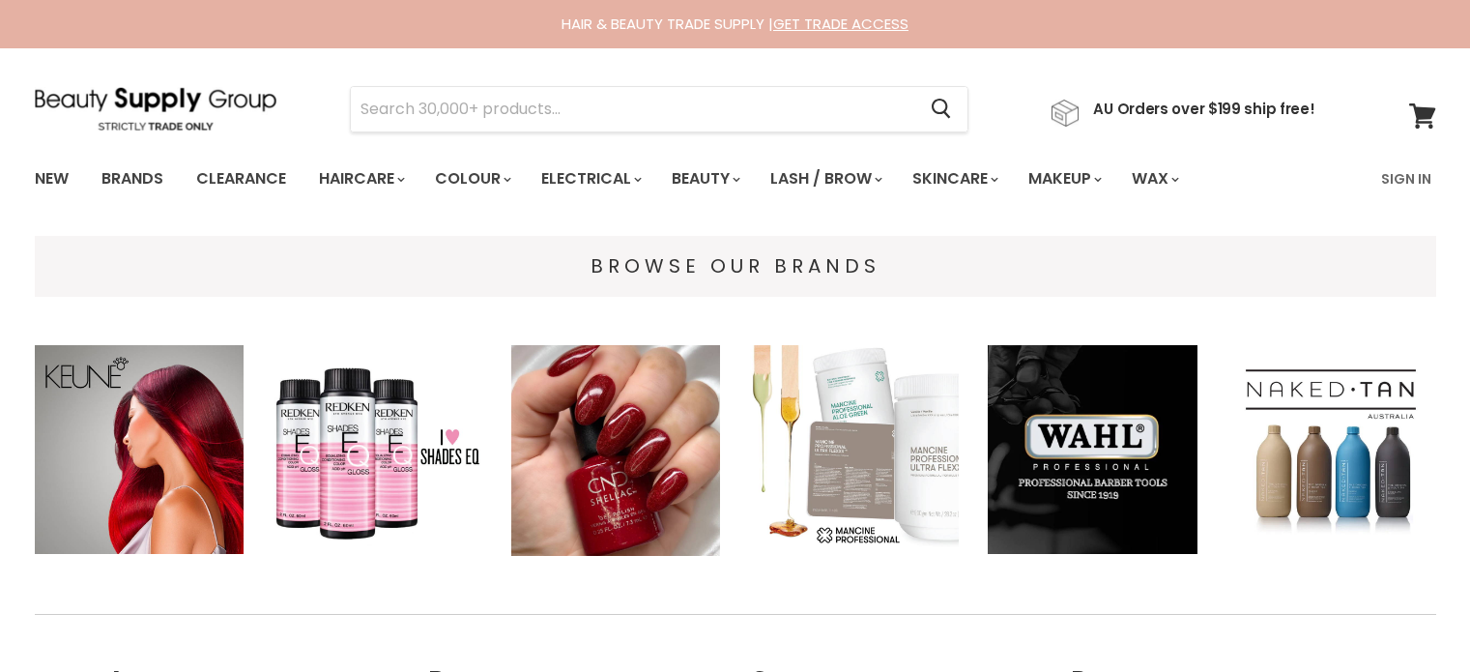 The width and height of the screenshot is (1470, 672). I want to click on a: Makeup, so click(1063, 179).